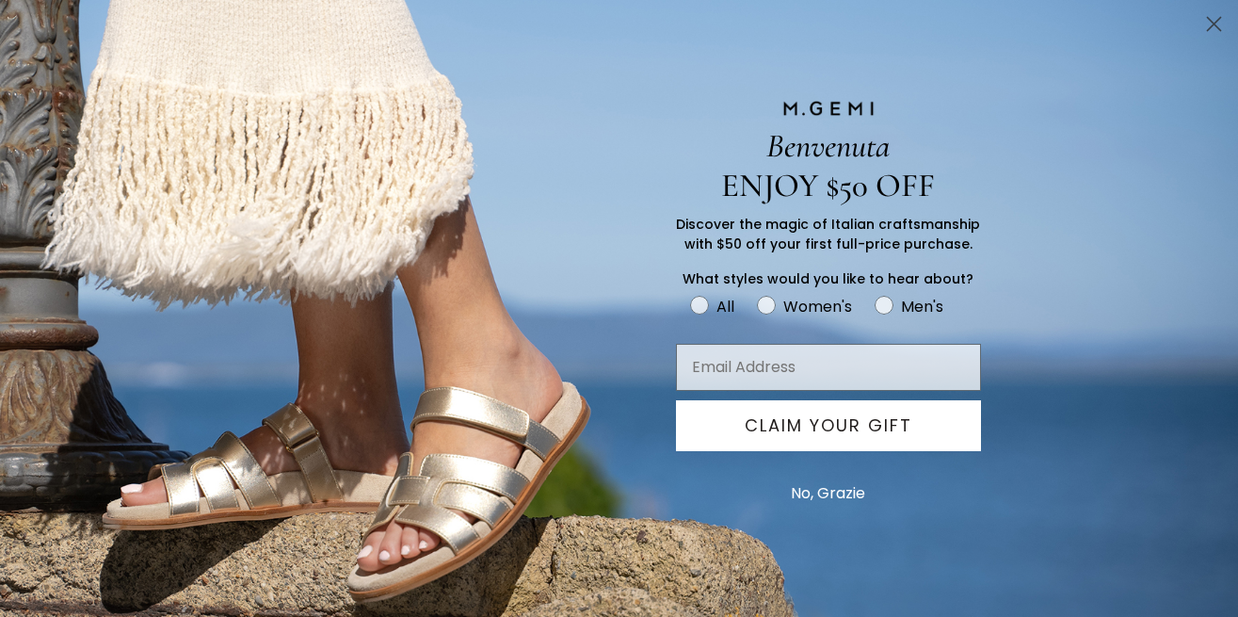 This screenshot has width=1238, height=617. Describe the element at coordinates (1213, 24) in the screenshot. I see `button: Close dialog` at that location.